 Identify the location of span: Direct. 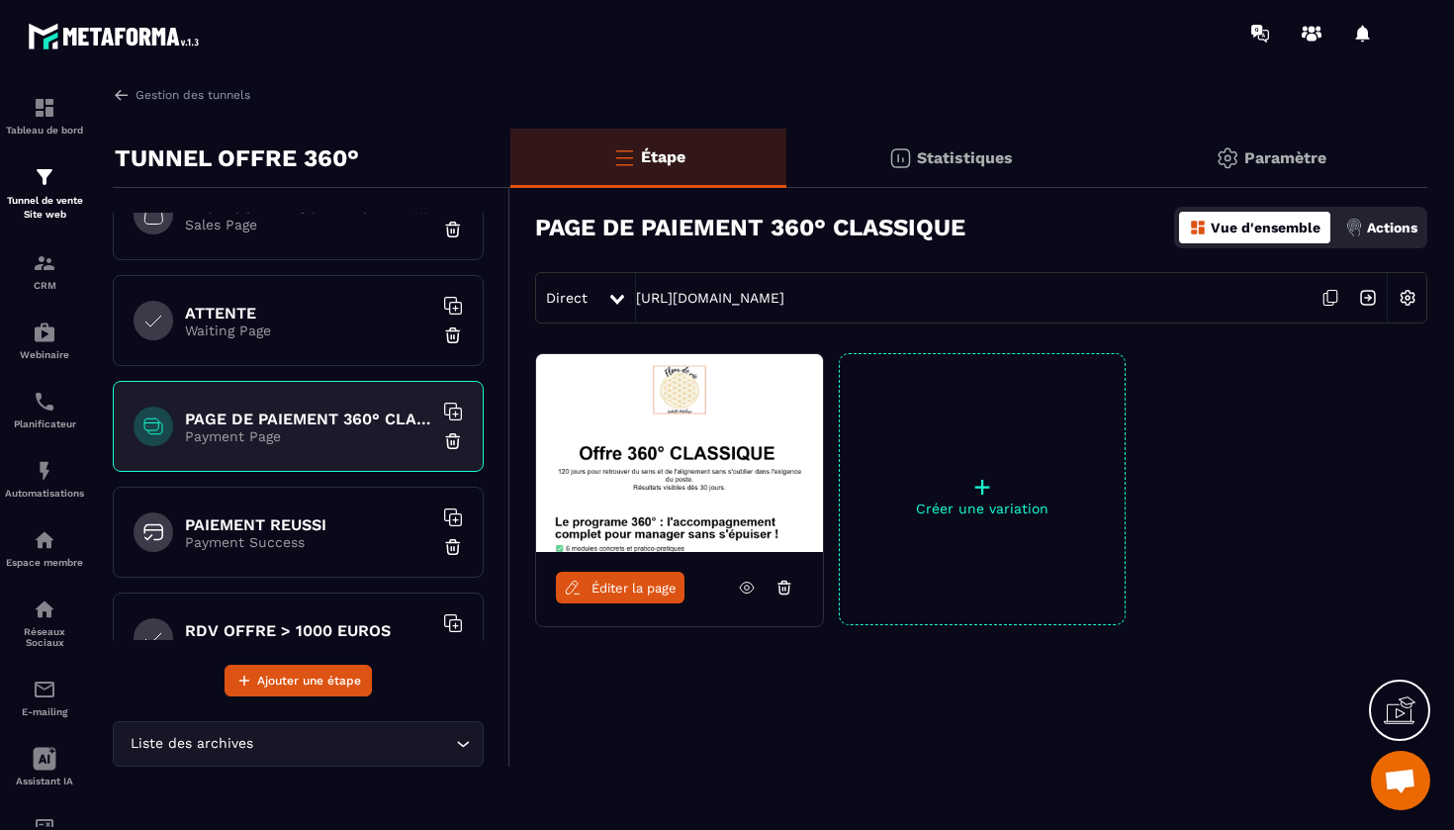
(567, 298).